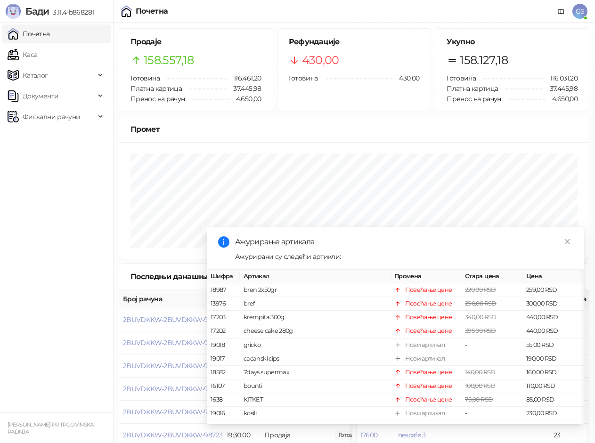 The width and height of the screenshot is (595, 443). I want to click on img: Logo, so click(13, 11).